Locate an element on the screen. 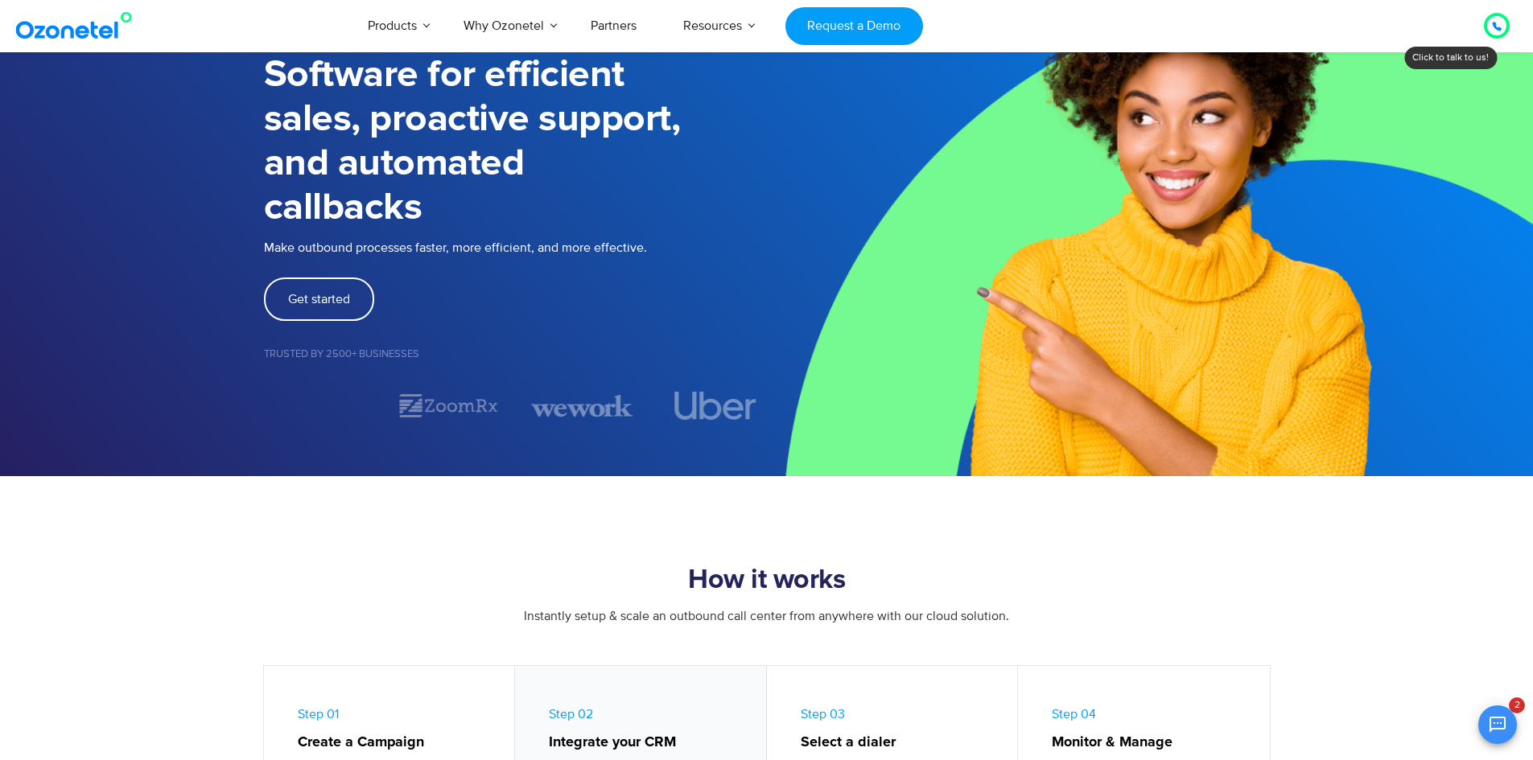  span: Step 04 is located at coordinates (1152, 730).